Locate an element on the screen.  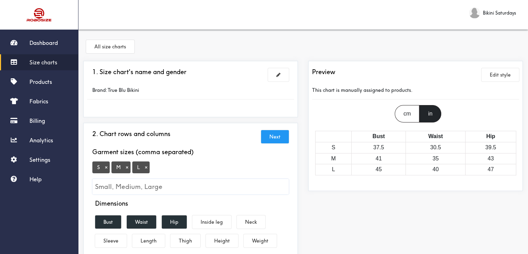
div: This chart is manually assigned to products. is located at coordinates (416, 90).